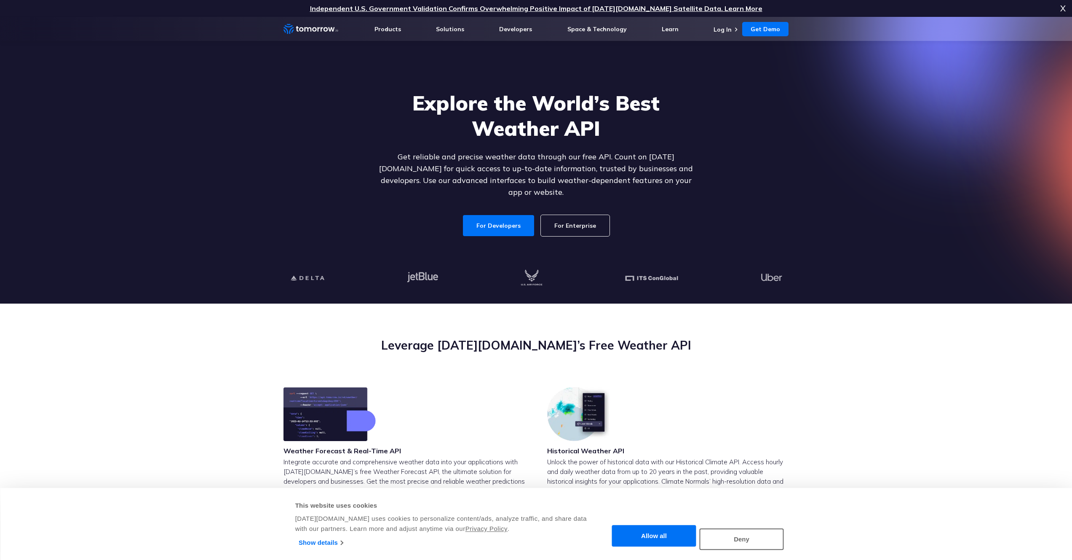  Describe the element at coordinates (723, 29) in the screenshot. I see `a: Log In` at that location.